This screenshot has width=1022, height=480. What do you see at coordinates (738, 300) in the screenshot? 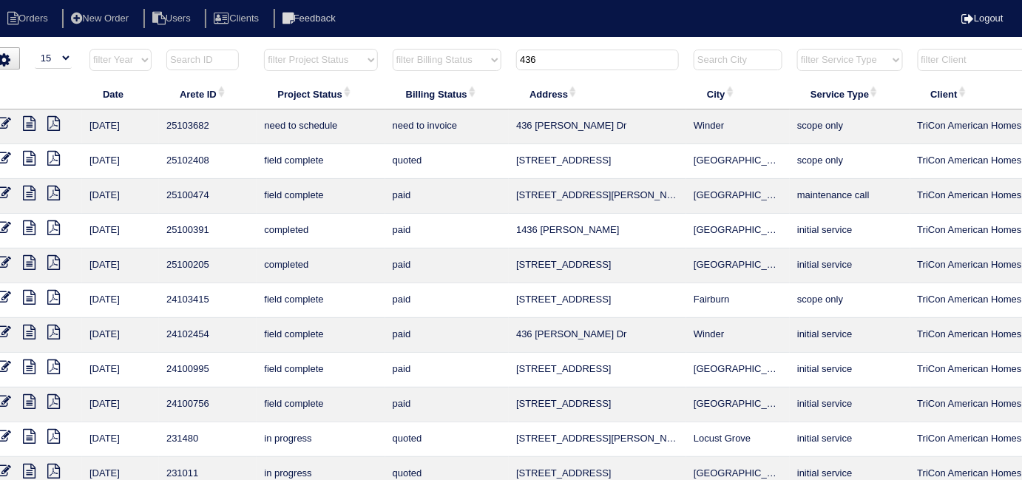
I see `td: Fairburn` at bounding box center [738, 300].